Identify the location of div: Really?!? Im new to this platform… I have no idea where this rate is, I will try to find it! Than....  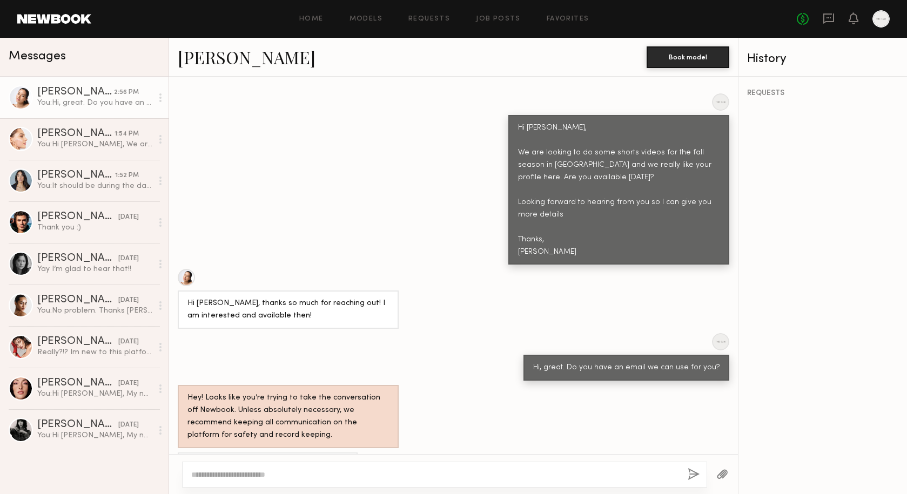
(95, 352).